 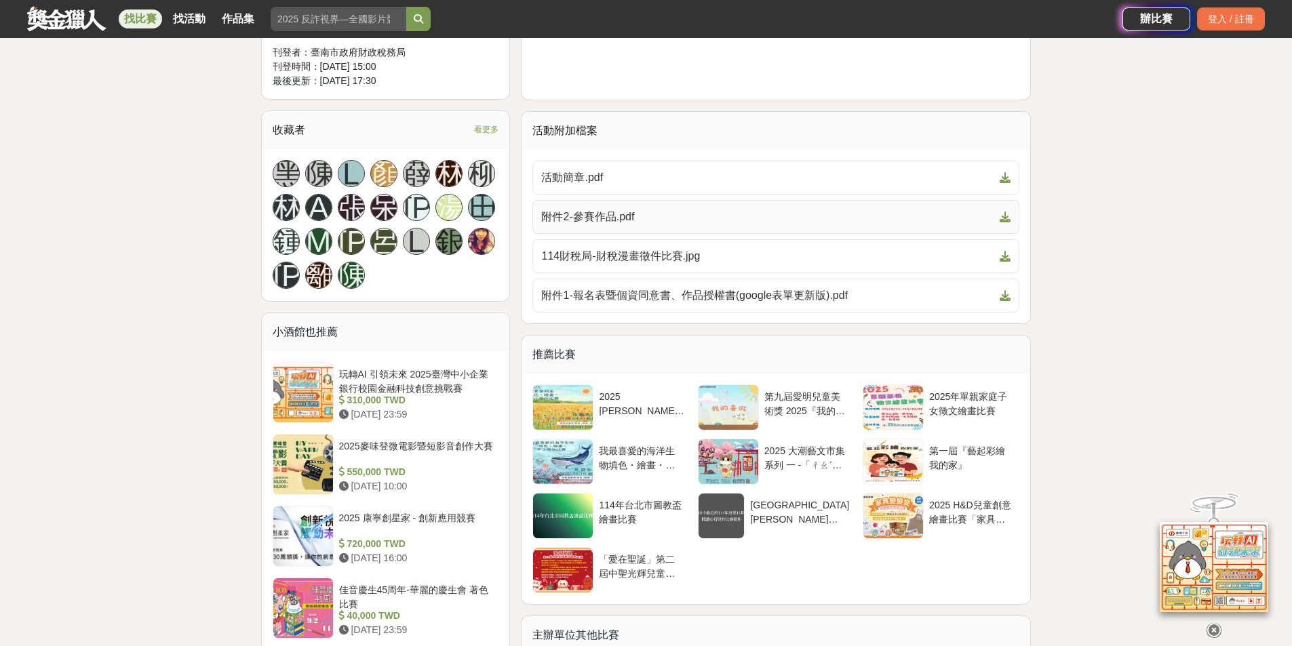 What do you see at coordinates (768, 217) in the screenshot?
I see `span: 附件2-參賽作品.pdf` at bounding box center [768, 217].